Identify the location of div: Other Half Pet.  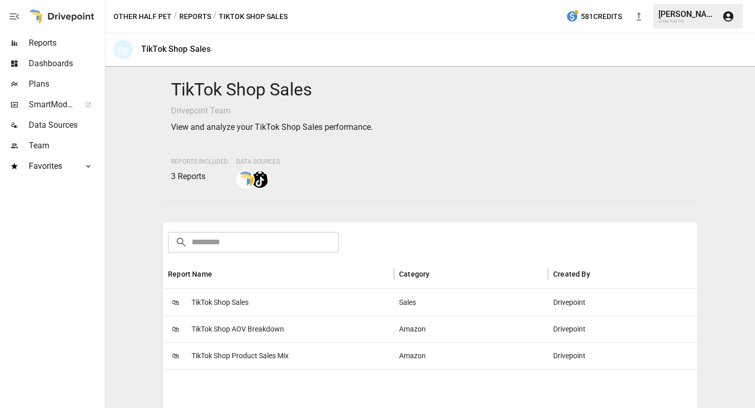
(687, 21).